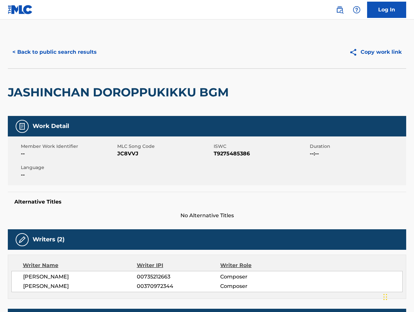 This screenshot has width=414, height=312. Describe the element at coordinates (48, 239) in the screenshot. I see `h5: Writers (2)` at that location.